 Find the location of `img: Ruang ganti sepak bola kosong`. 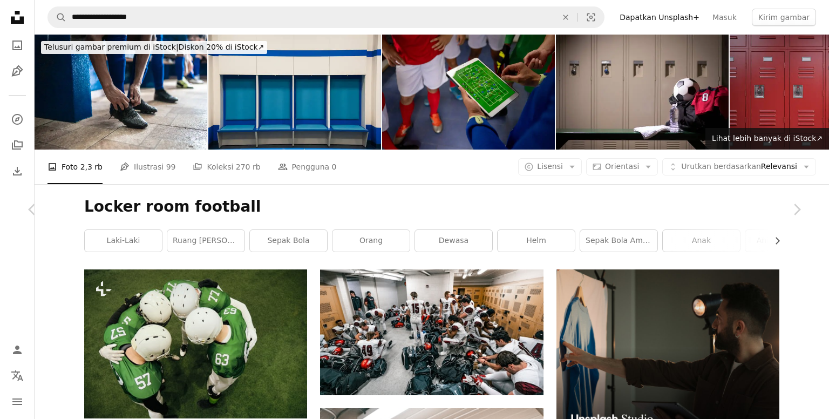

img: Ruang ganti sepak bola kosong is located at coordinates (295, 92).